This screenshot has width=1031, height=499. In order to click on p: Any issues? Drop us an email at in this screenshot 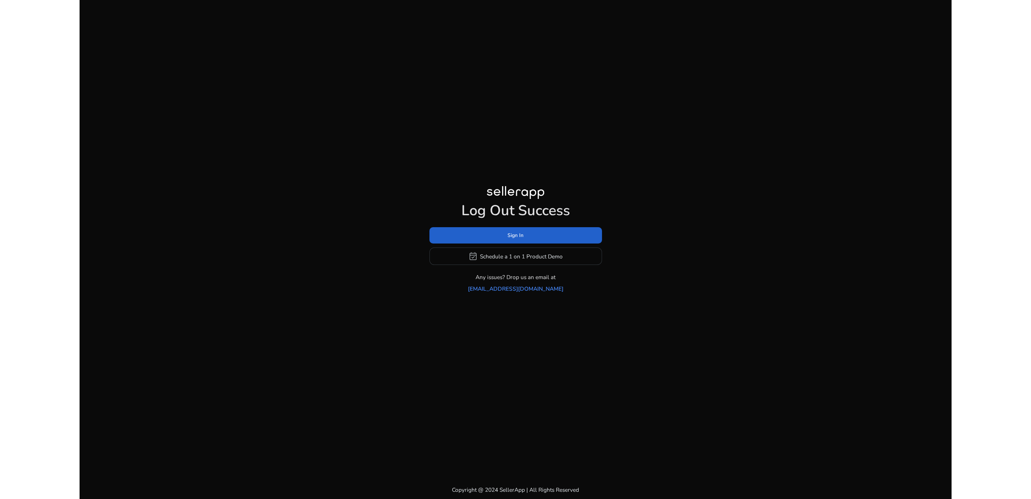, I will do `click(515, 277)`.